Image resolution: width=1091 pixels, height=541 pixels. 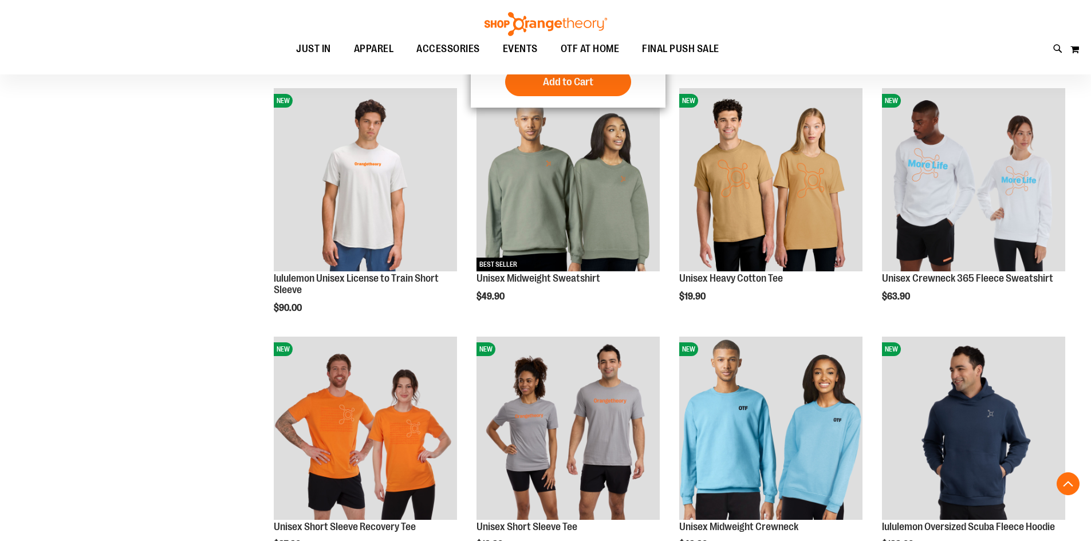 What do you see at coordinates (356, 284) in the screenshot?
I see `a: lululemon Unisex License to Train Short Sleeve` at bounding box center [356, 284].